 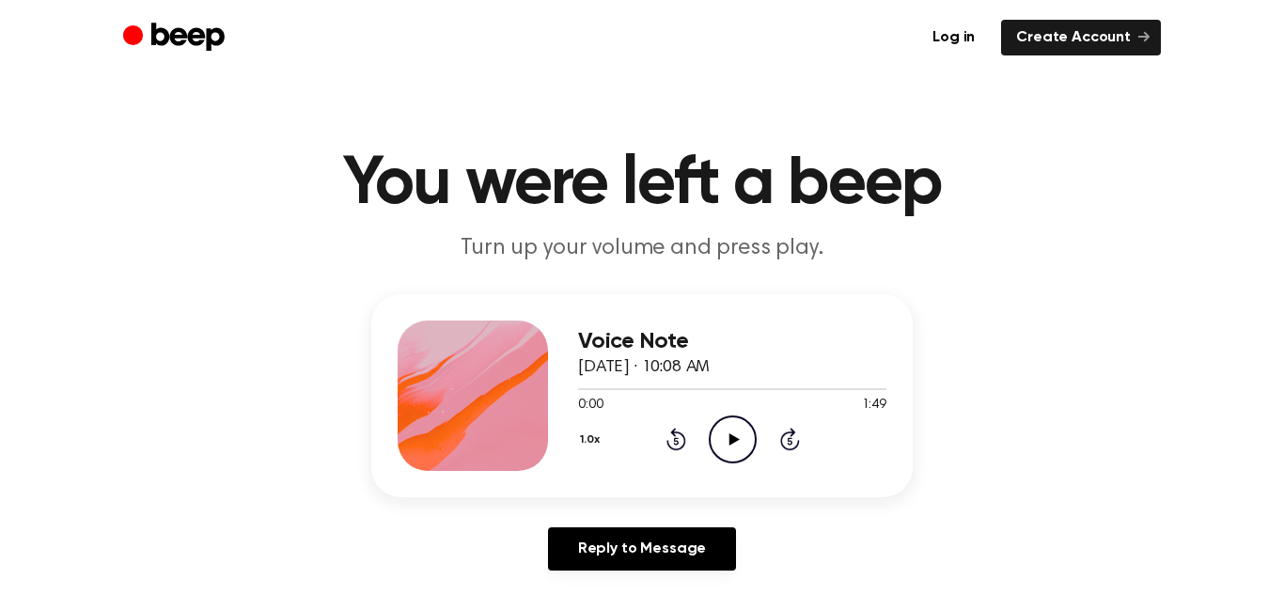 I want to click on button: 1.0x, so click(x=592, y=440).